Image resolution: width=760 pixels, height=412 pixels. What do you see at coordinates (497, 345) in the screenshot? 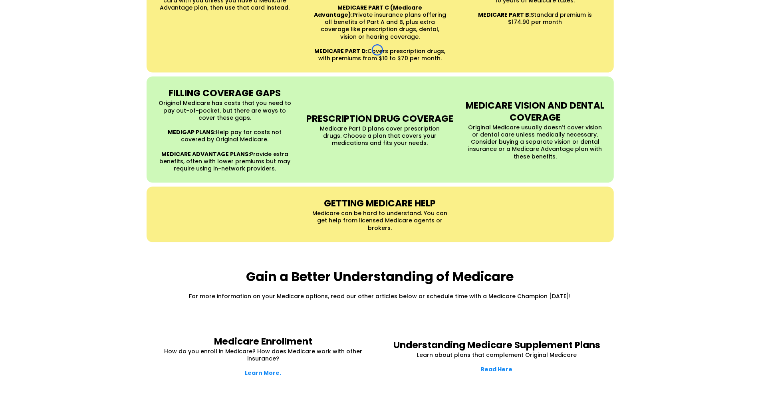
I see `strong: Understanding Medicare Supplement Plans` at bounding box center [497, 345].